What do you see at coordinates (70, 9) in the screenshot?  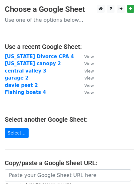 I see `h3: Choose a Google Sheet` at bounding box center [70, 9].